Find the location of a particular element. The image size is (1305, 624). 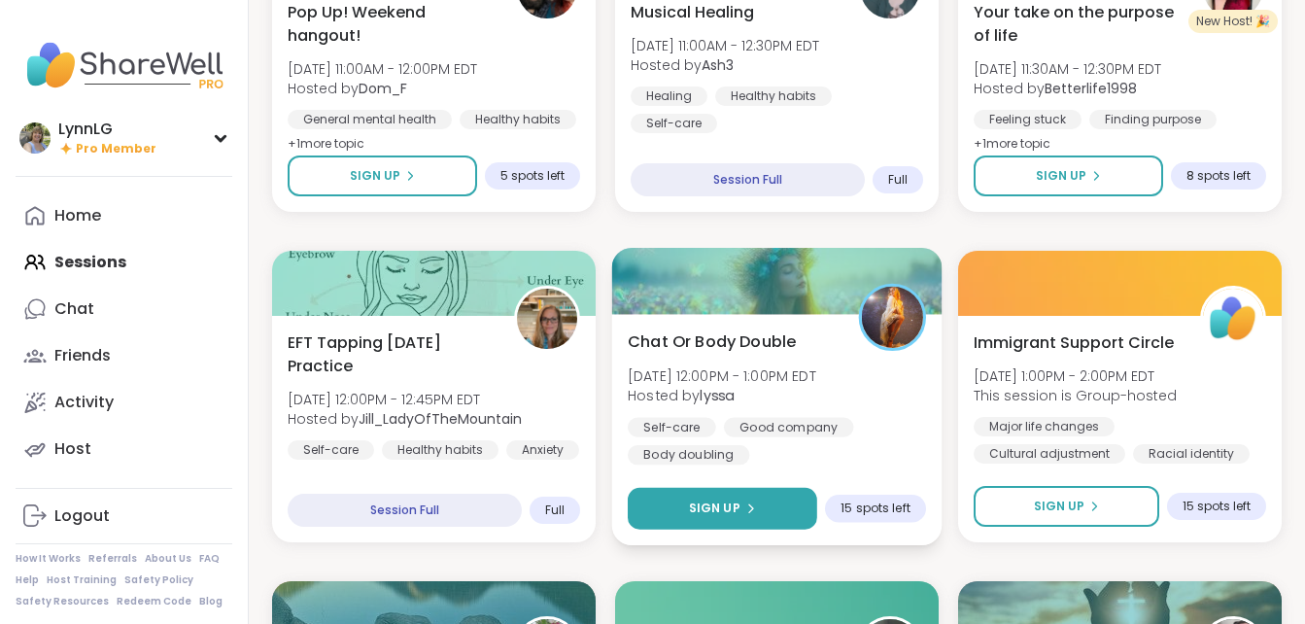

a: Host Training is located at coordinates (82, 580).